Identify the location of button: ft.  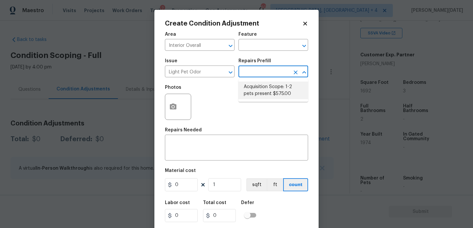
(275, 185).